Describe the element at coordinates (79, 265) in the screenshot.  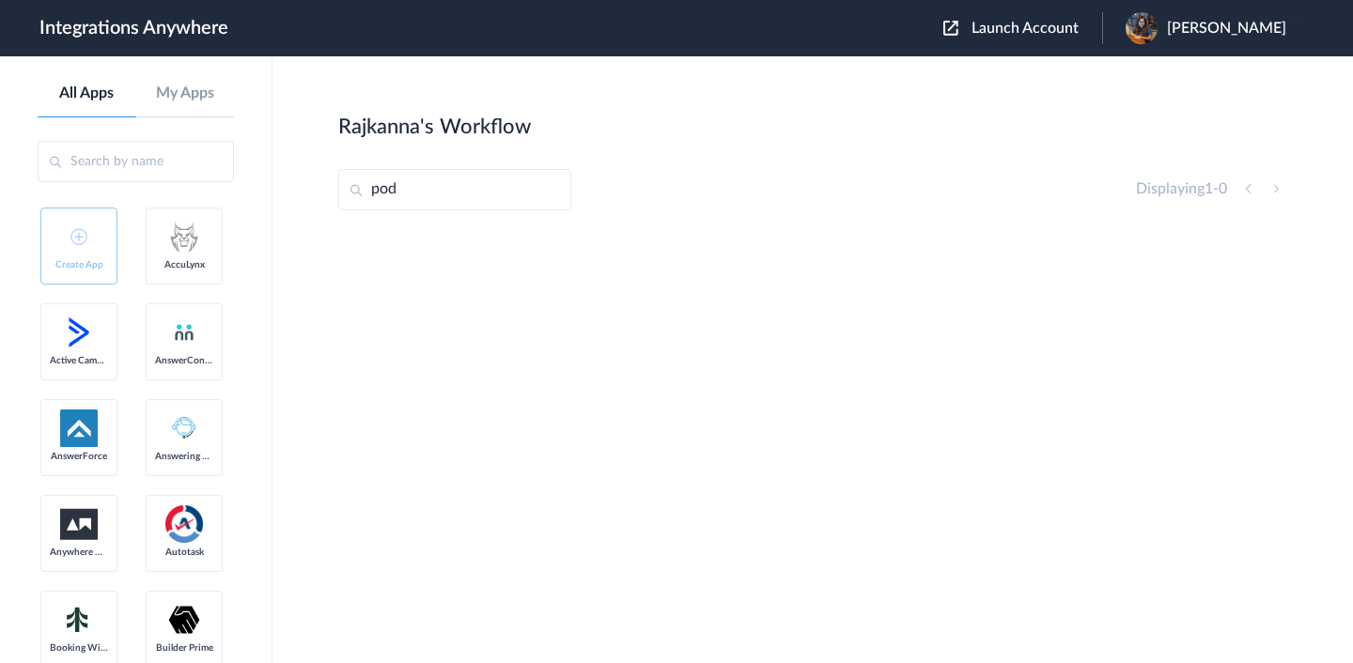
I see `span: Create App` at that location.